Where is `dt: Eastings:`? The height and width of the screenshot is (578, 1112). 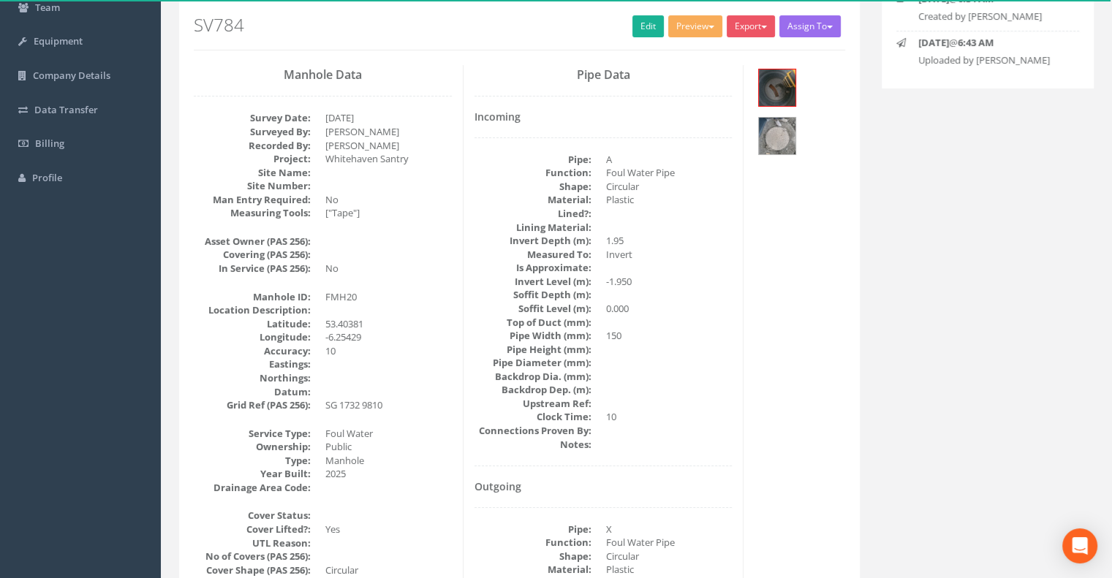 dt: Eastings: is located at coordinates (252, 364).